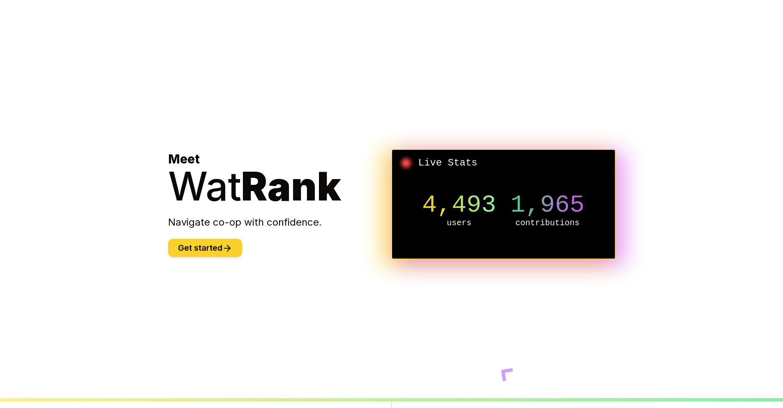 Image resolution: width=783 pixels, height=408 pixels. I want to click on p: contributions, so click(548, 223).